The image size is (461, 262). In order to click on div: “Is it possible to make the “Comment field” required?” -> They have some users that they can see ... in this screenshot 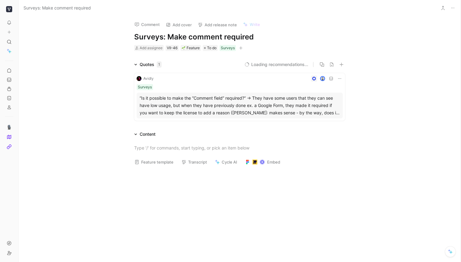, I will do `click(240, 105)`.